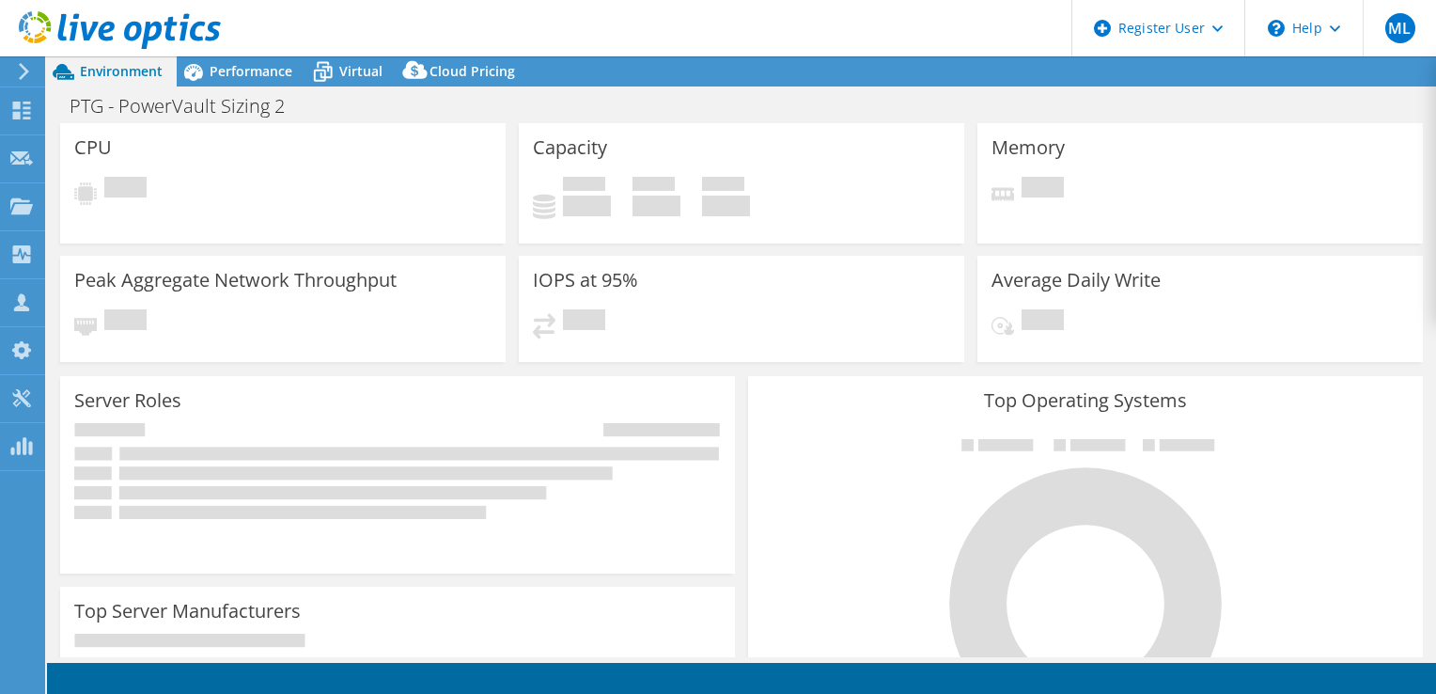 The image size is (1436, 694). I want to click on h3: Peak Aggregate Network Throughput, so click(235, 280).